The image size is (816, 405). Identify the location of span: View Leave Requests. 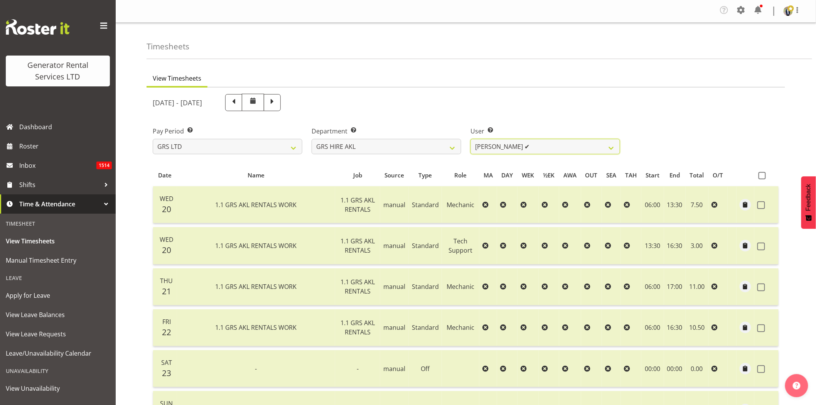
(58, 334).